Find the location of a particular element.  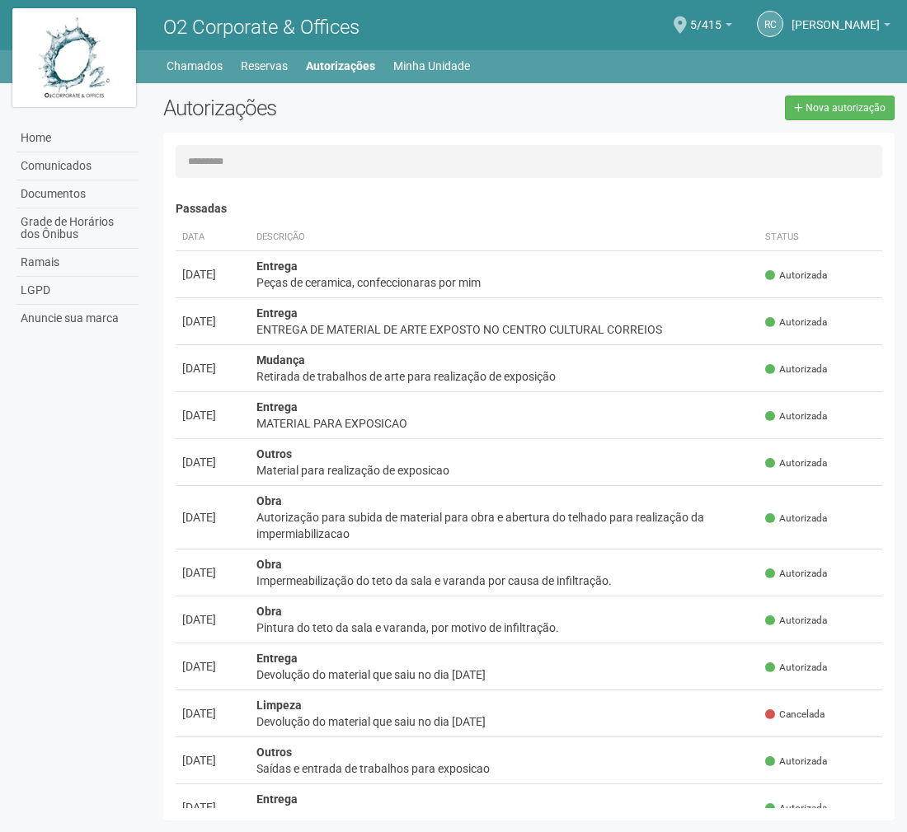

a: Ramais is located at coordinates (77, 263).